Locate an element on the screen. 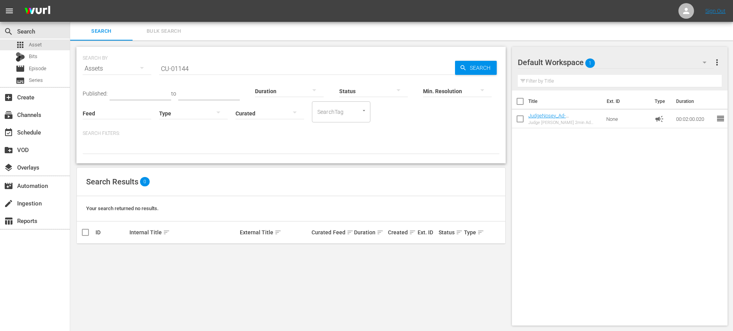 Image resolution: width=733 pixels, height=331 pixels. span: Schedule is located at coordinates (9, 133).